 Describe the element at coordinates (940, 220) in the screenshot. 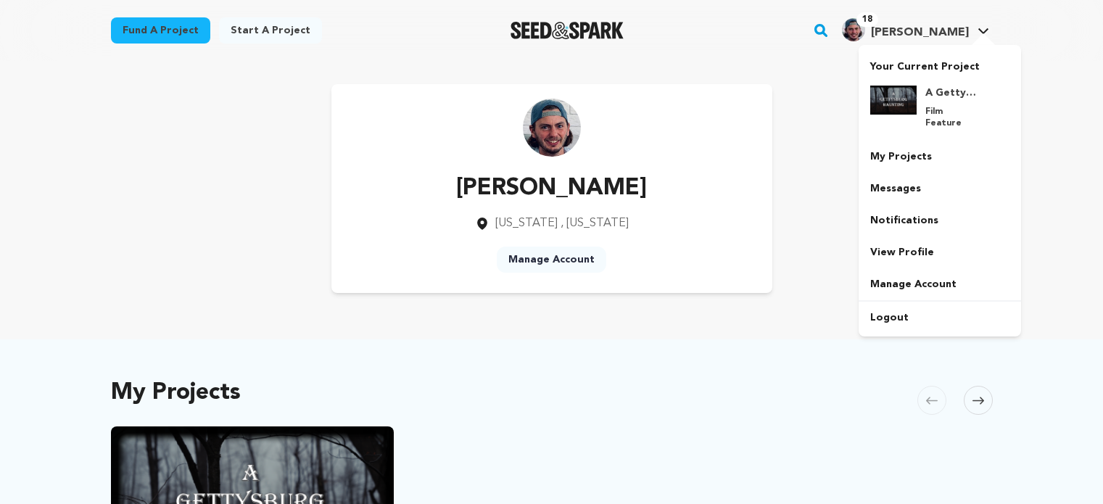

I see `a: Notifications` at that location.